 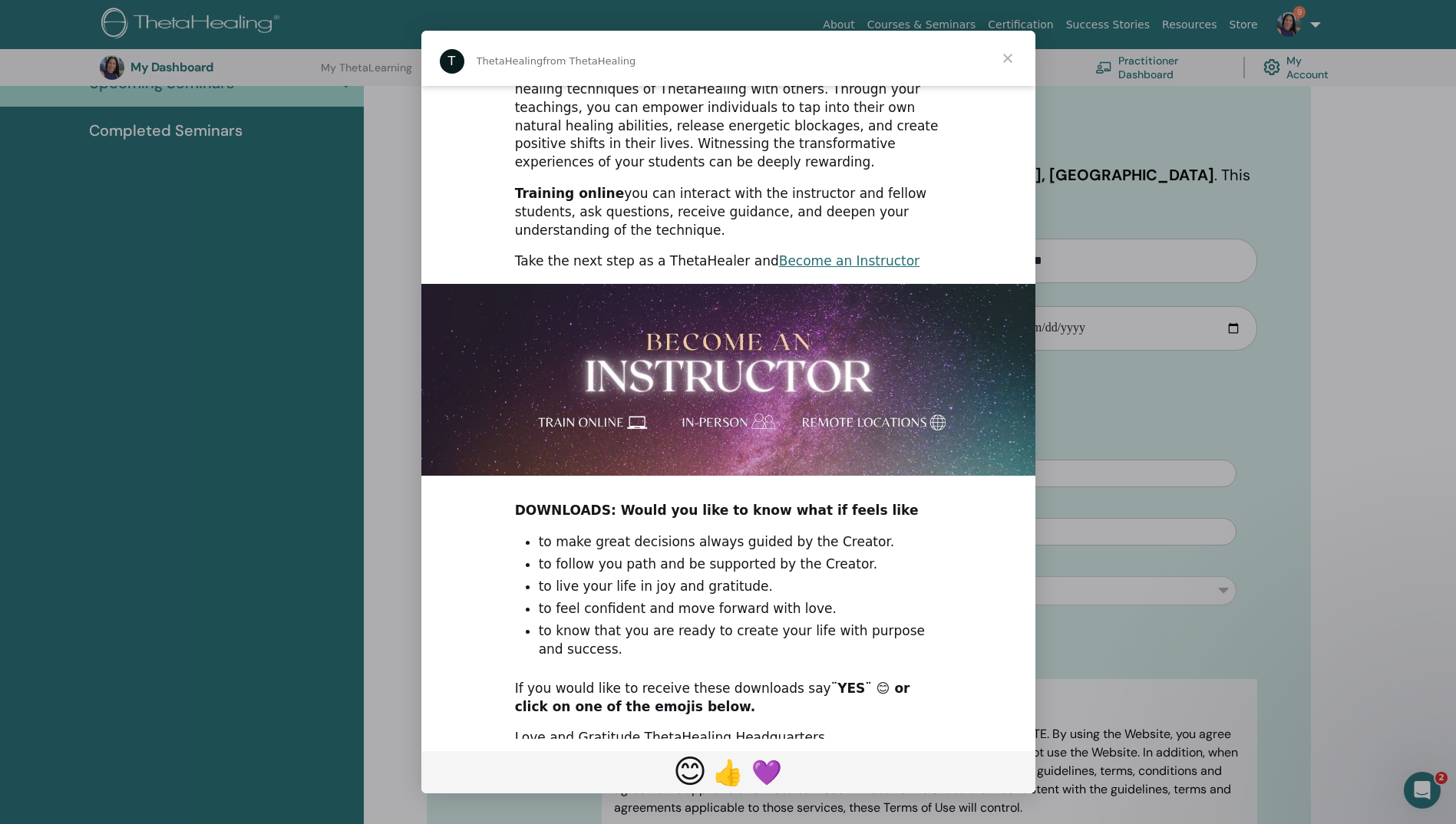 What do you see at coordinates (589, 61) in the screenshot?
I see `span: from ThetaHealing` at bounding box center [589, 61].